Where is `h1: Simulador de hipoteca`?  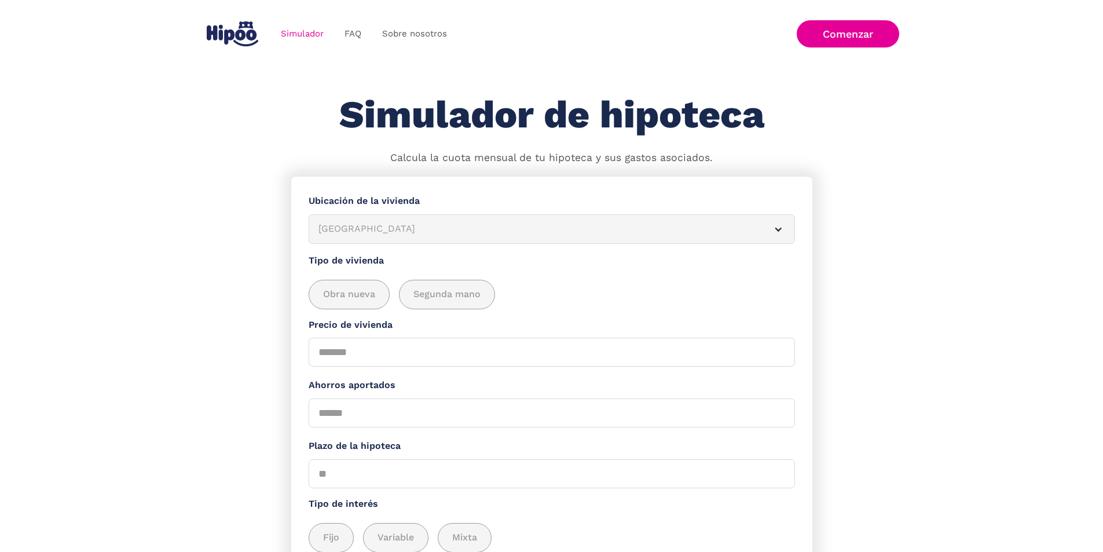 h1: Simulador de hipoteca is located at coordinates (552, 115).